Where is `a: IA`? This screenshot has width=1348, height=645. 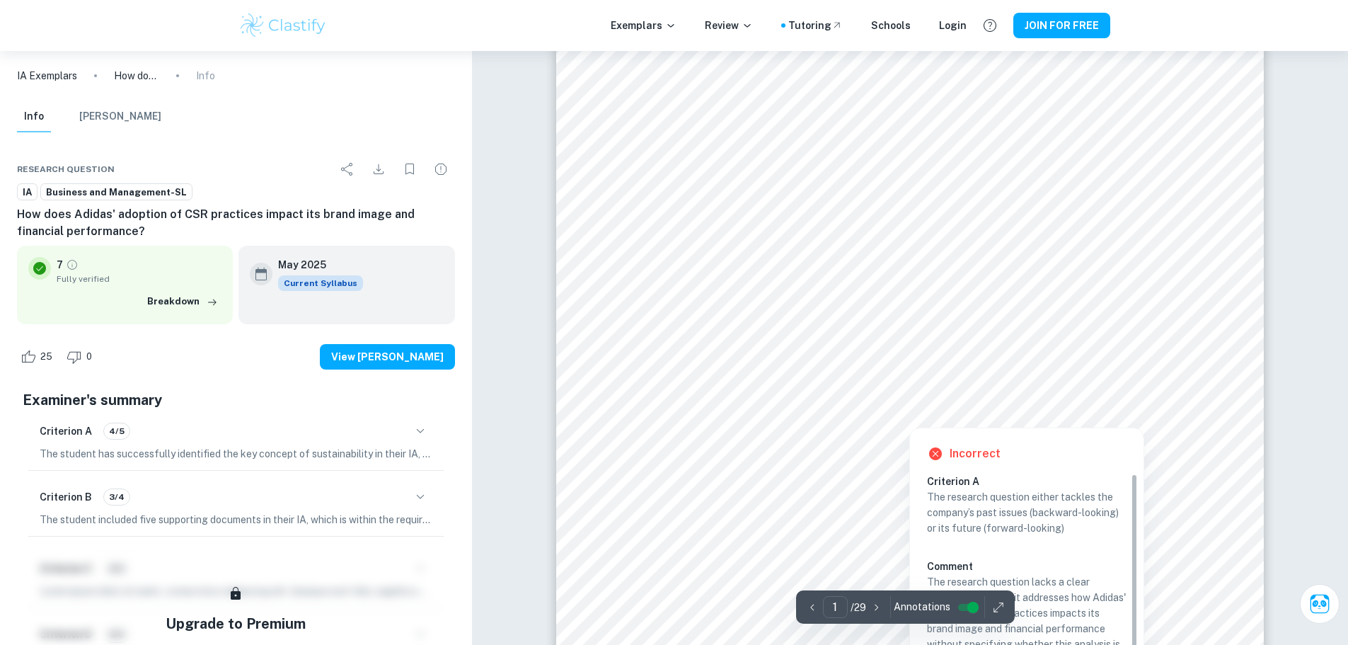
a: IA is located at coordinates (27, 192).